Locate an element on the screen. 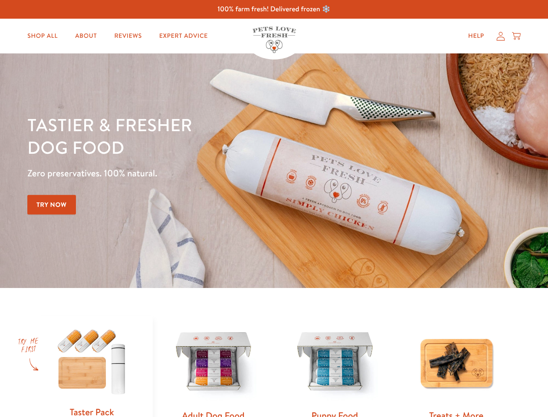 This screenshot has width=548, height=417. h1: Tastier & fresher dog food is located at coordinates (192, 136).